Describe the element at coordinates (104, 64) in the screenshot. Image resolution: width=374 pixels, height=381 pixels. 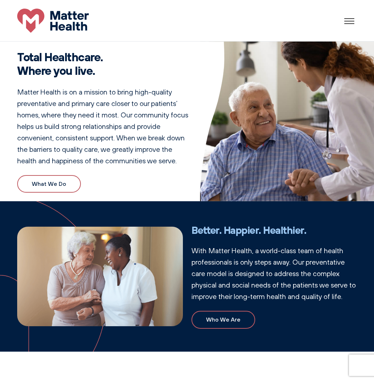
I see `h1: Total Healthcare. Where you live.` at that location.